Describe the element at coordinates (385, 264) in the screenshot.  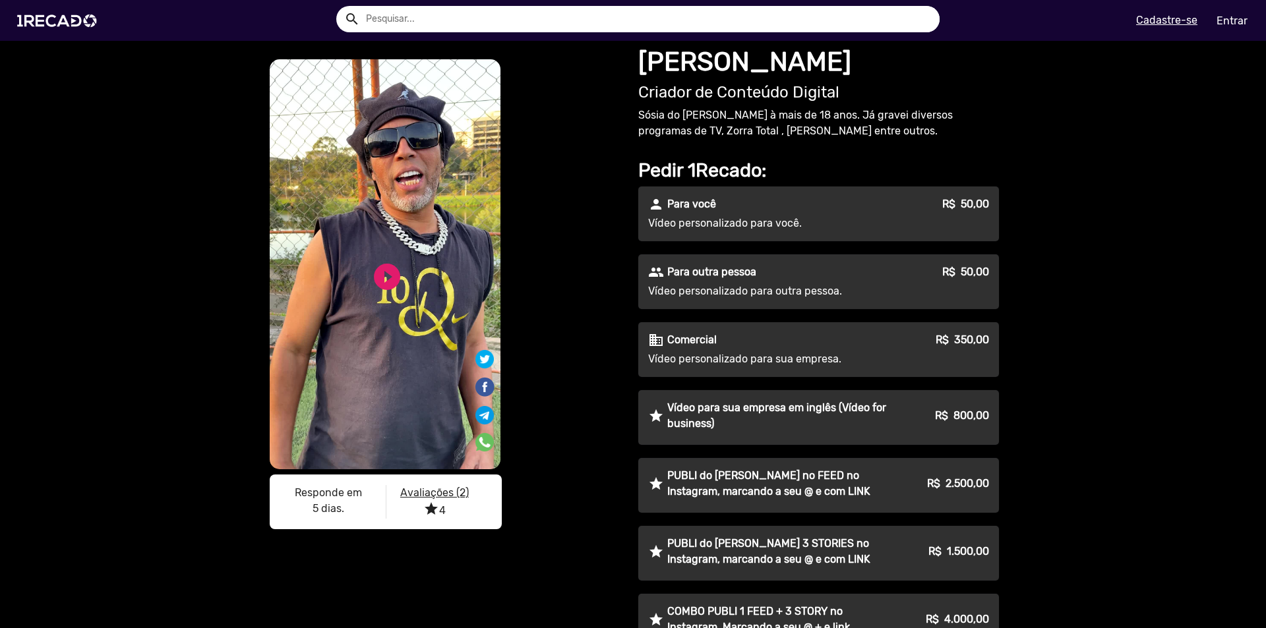
I see `video: S1RECADO vídeos dedicados para fãs e empresas` at that location.